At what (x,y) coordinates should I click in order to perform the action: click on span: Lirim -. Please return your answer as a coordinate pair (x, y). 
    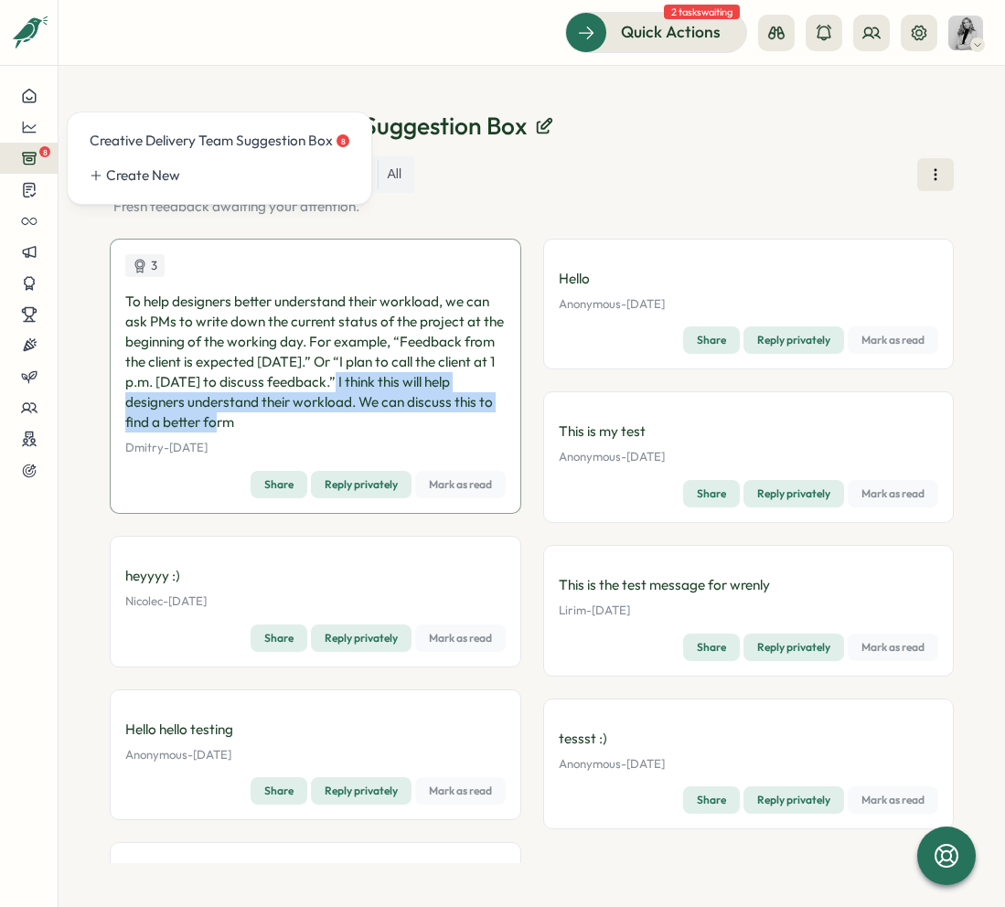
    Looking at the image, I should click on (575, 610).